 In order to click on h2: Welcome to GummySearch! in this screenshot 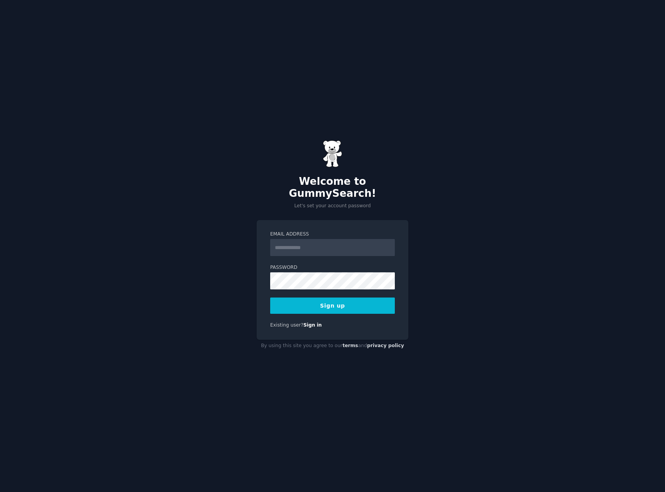, I will do `click(333, 187)`.